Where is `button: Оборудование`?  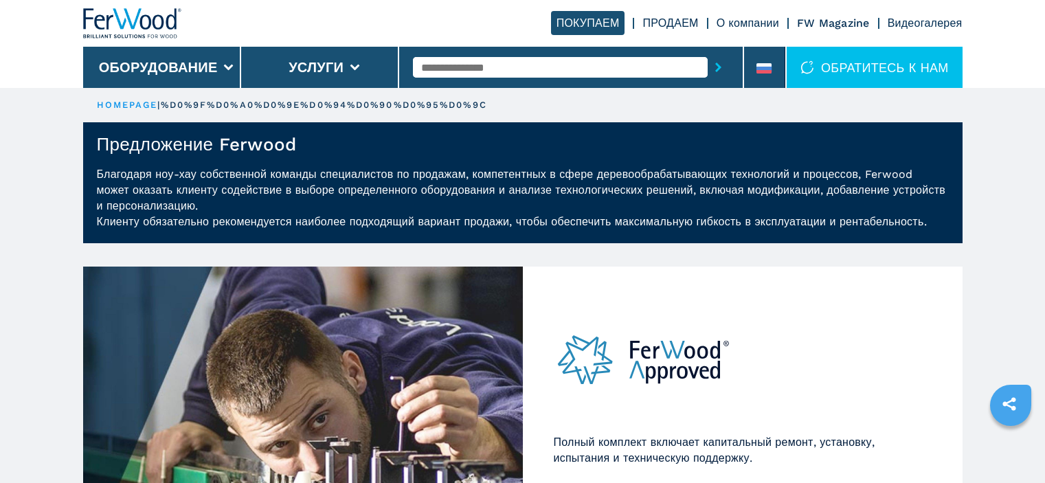 button: Оборудование is located at coordinates (158, 67).